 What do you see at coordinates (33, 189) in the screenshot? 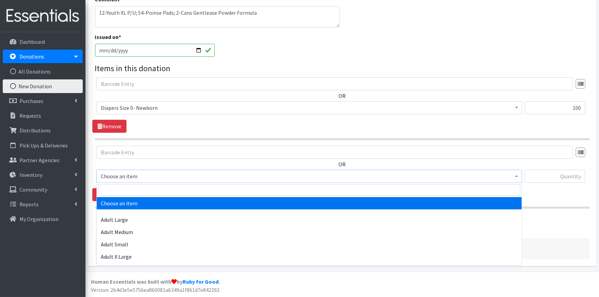
I see `p: Community` at bounding box center [33, 189].